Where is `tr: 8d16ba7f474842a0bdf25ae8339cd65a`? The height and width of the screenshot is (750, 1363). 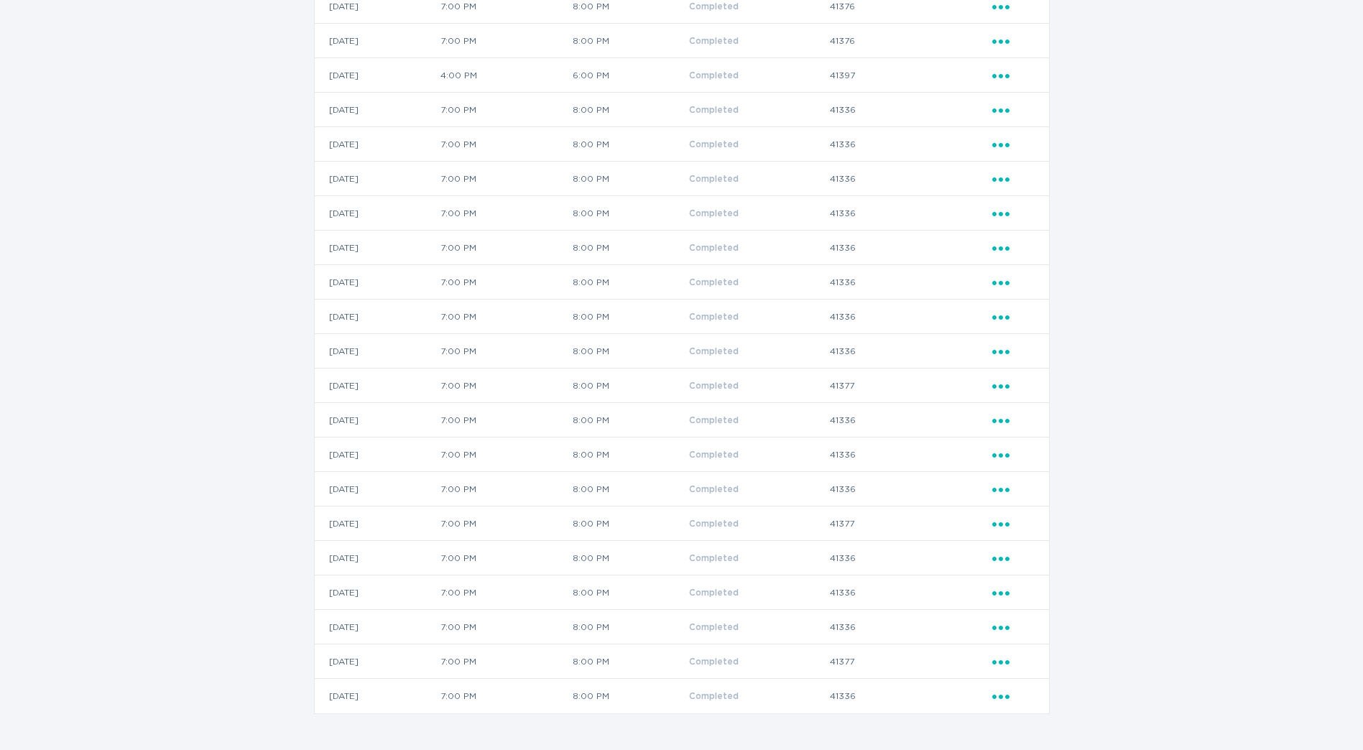 tr: 8d16ba7f474842a0bdf25ae8339cd65a is located at coordinates (682, 524).